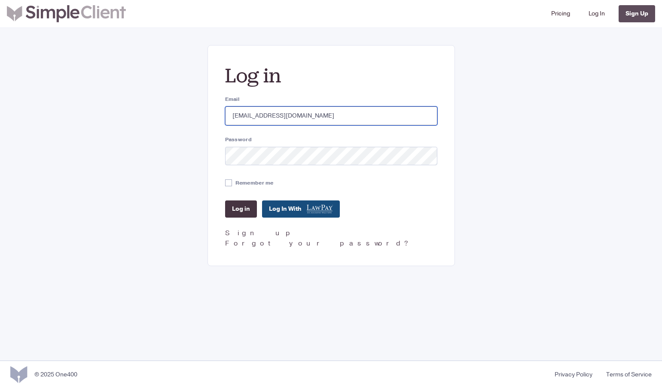  Describe the element at coordinates (331, 116) in the screenshot. I see `input: you@example.com` at that location.